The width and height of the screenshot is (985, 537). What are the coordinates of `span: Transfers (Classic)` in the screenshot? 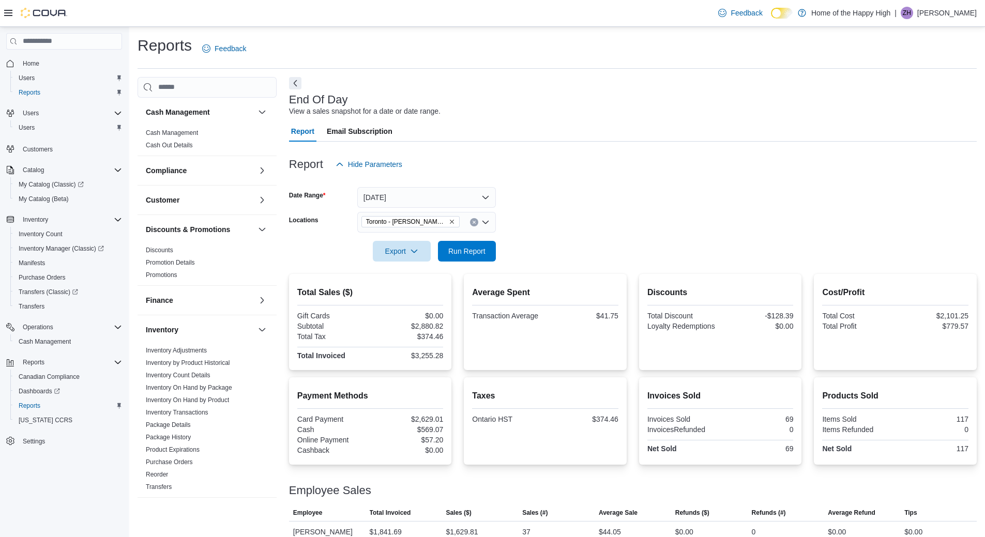 It's located at (68, 292).